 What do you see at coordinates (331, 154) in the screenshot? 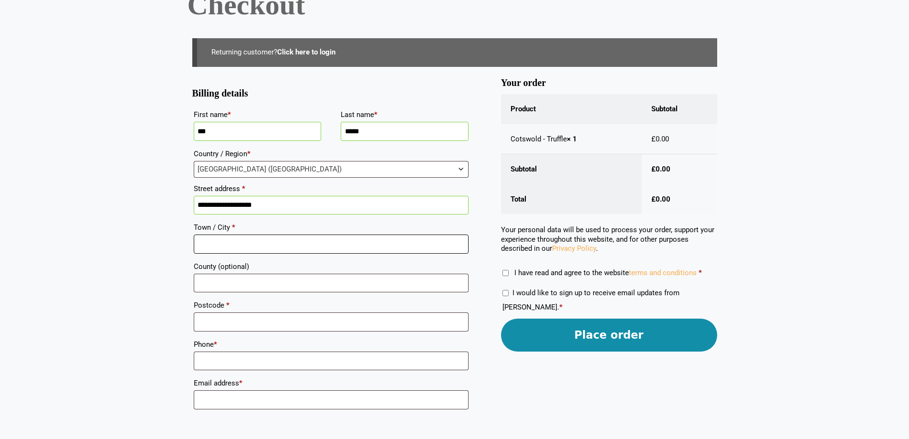
I see `label: Country / Region` at bounding box center [331, 154].